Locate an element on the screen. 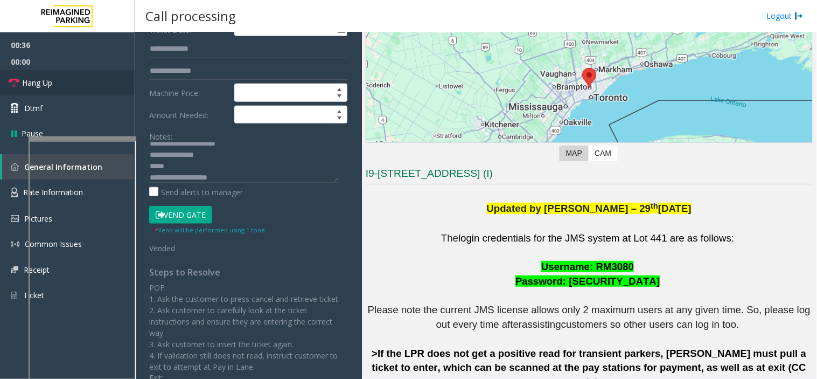 The image size is (817, 379). span: Pictures is located at coordinates (38, 218).